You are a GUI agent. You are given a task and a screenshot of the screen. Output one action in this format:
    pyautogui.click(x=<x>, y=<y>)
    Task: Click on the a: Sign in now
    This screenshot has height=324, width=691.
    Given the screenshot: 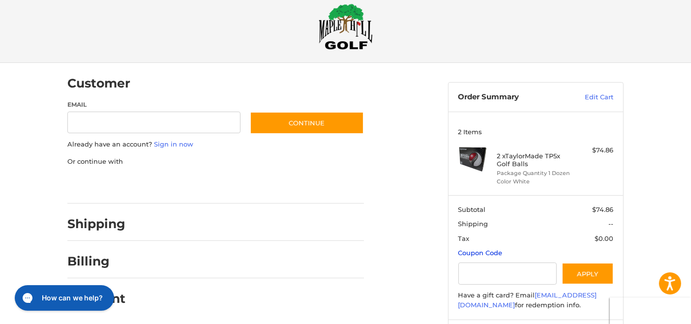 What is the action you would take?
    pyautogui.click(x=173, y=144)
    